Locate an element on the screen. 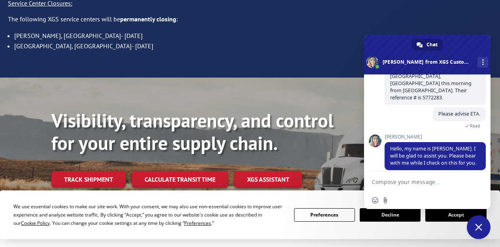 The height and width of the screenshot is (247, 500). textarea: Compose your message... is located at coordinates (420, 182).